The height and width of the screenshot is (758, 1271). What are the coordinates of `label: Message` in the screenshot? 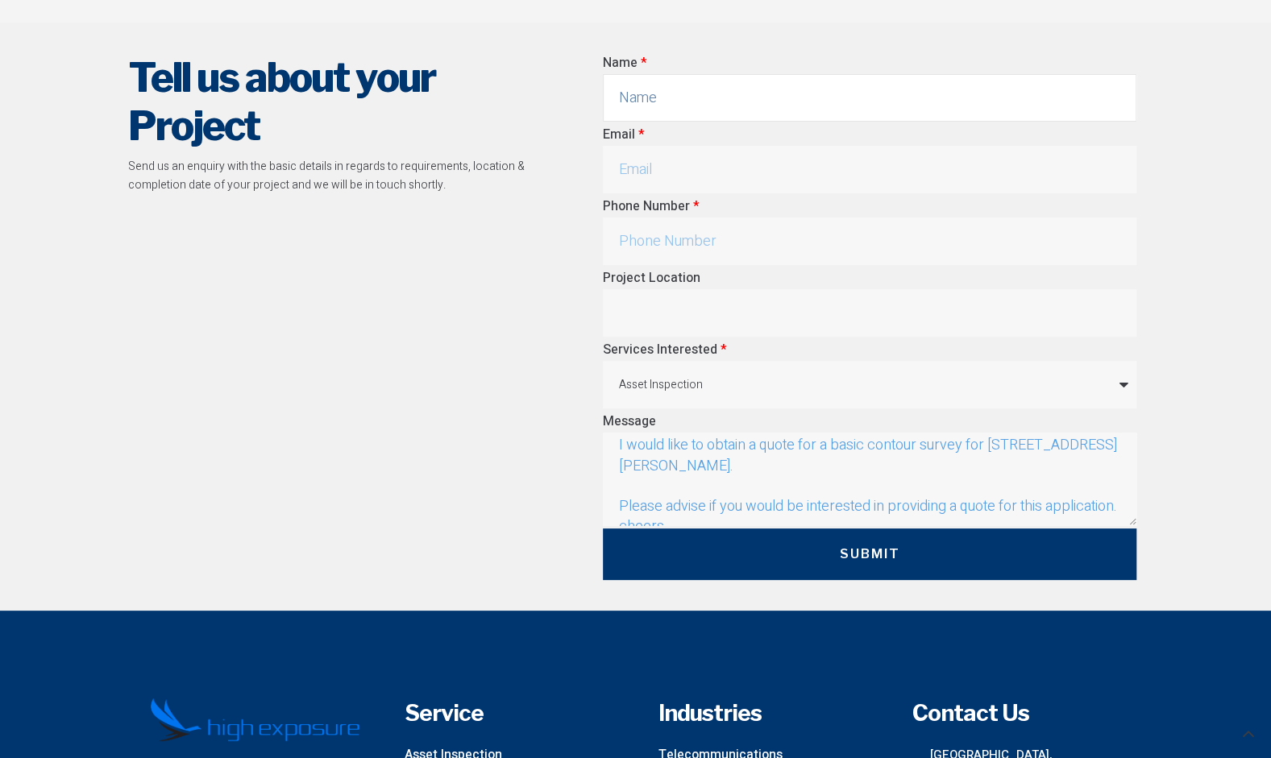 It's located at (629, 422).